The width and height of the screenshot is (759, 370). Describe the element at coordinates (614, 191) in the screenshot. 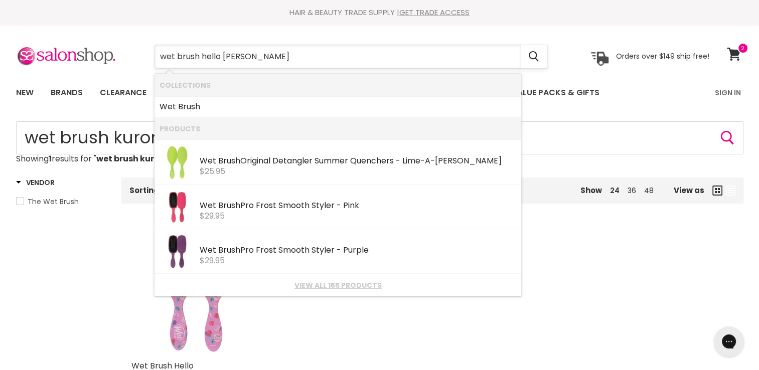

I see `a: 24` at that location.